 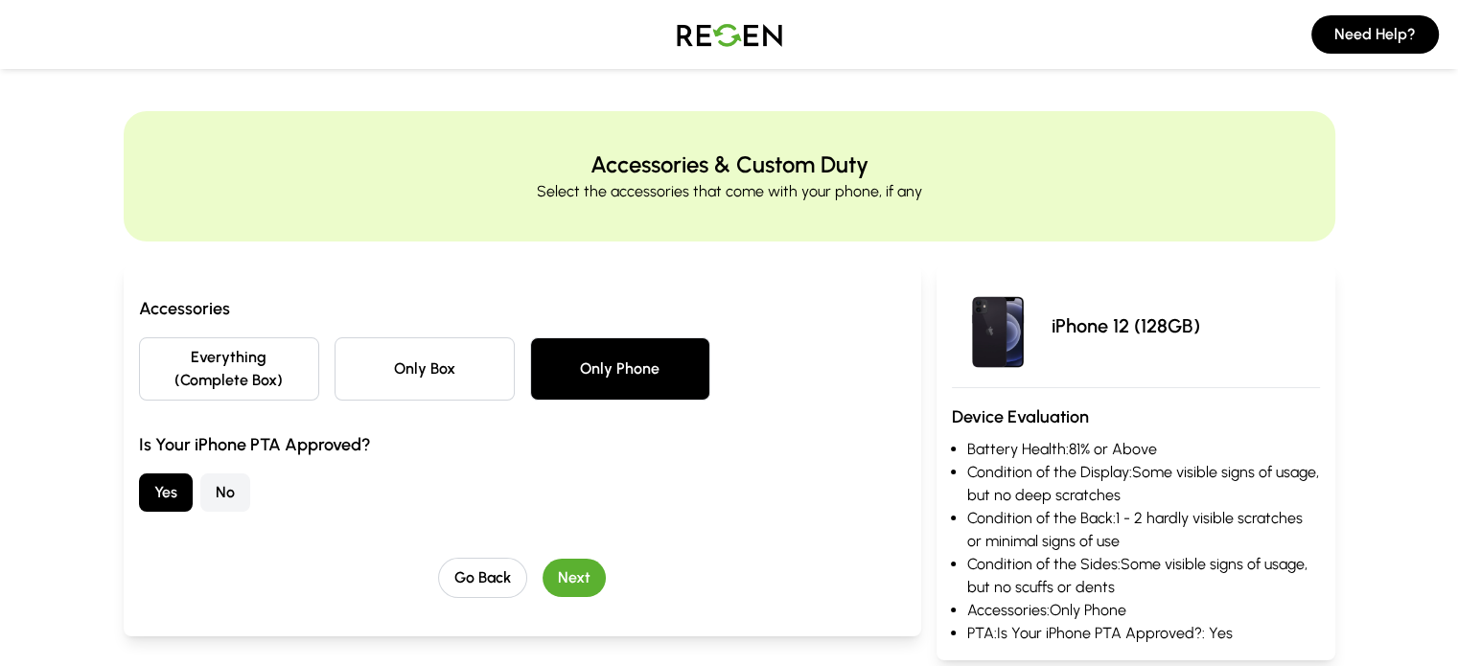 I want to click on h2: Accessories & Custom Duty, so click(x=730, y=165).